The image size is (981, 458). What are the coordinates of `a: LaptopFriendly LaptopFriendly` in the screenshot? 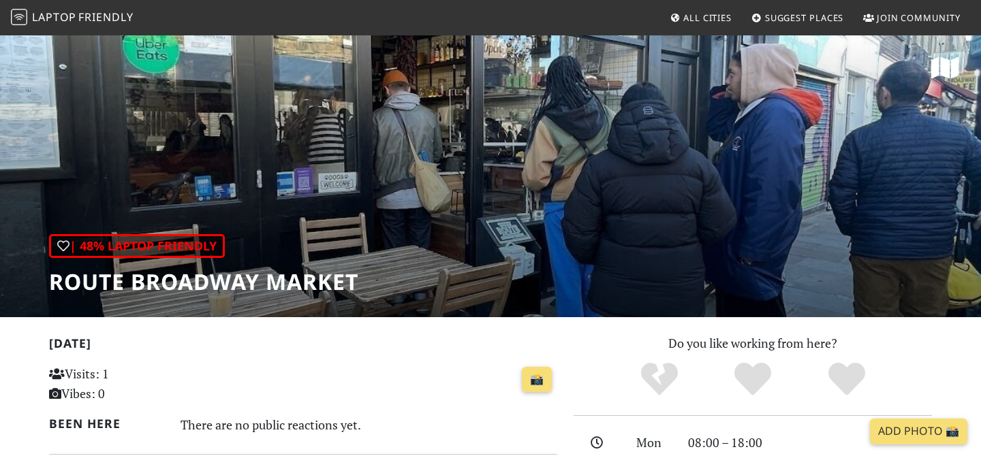 It's located at (72, 18).